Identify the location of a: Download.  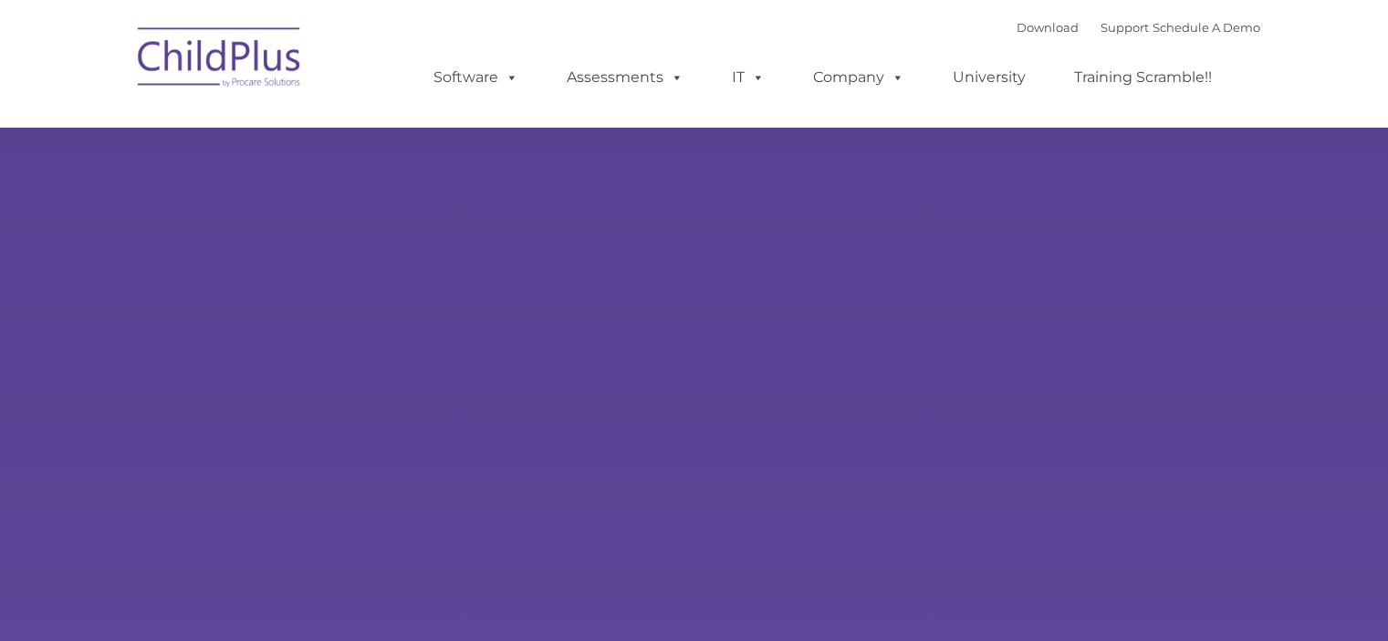
(1048, 27).